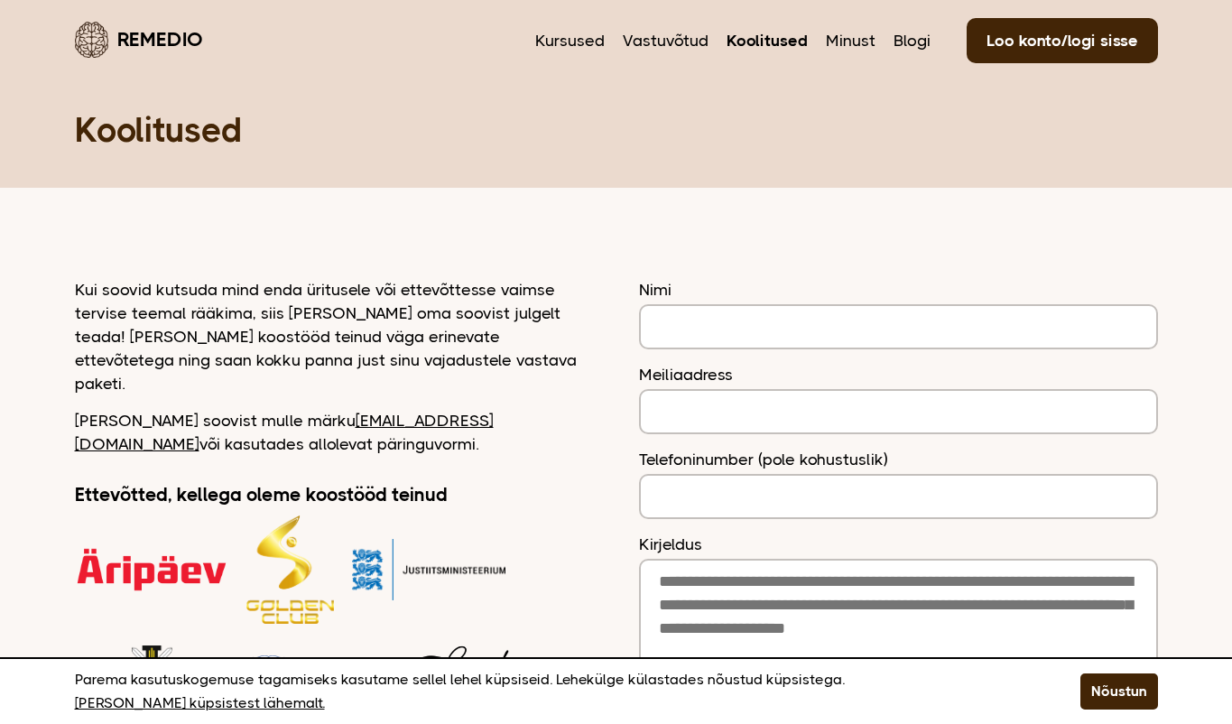  Describe the element at coordinates (912, 41) in the screenshot. I see `a: Blogi` at that location.